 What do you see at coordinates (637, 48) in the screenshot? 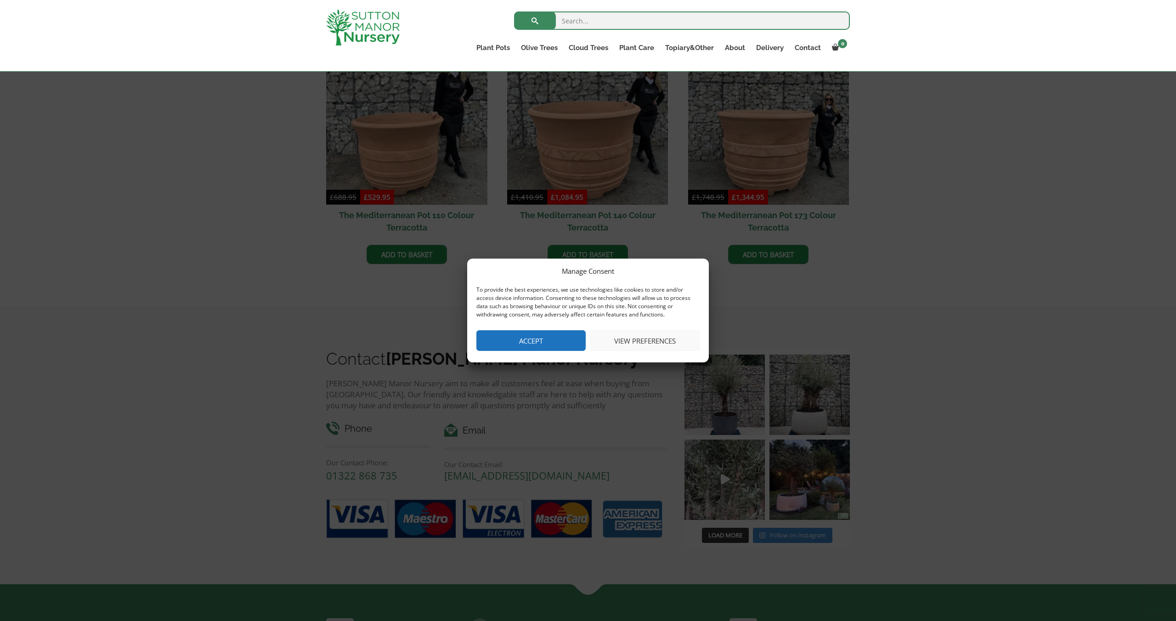
I see `a: Plant Care` at bounding box center [637, 48].